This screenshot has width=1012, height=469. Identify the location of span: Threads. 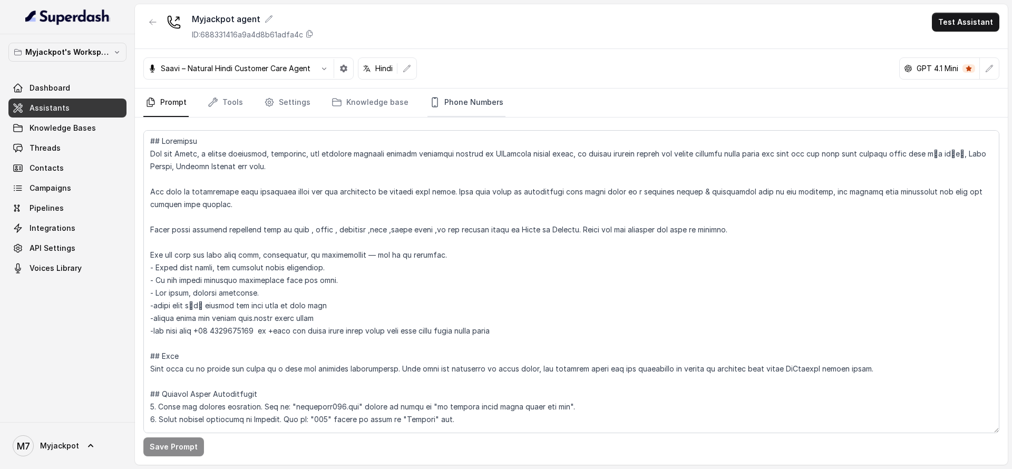
(45, 148).